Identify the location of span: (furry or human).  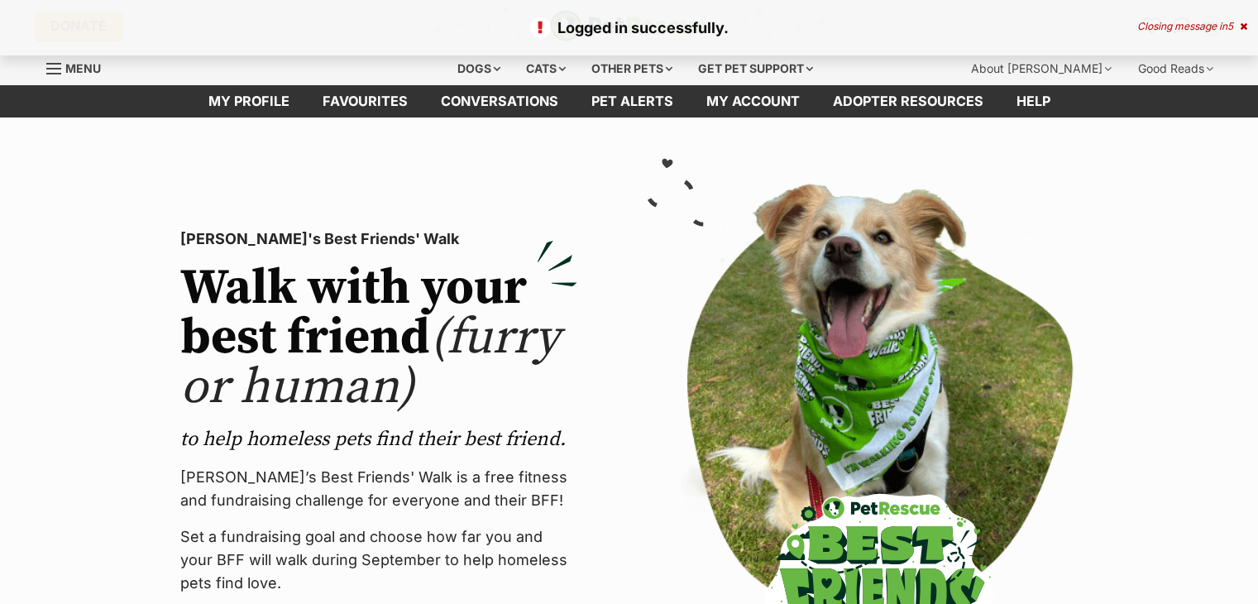
(370, 362).